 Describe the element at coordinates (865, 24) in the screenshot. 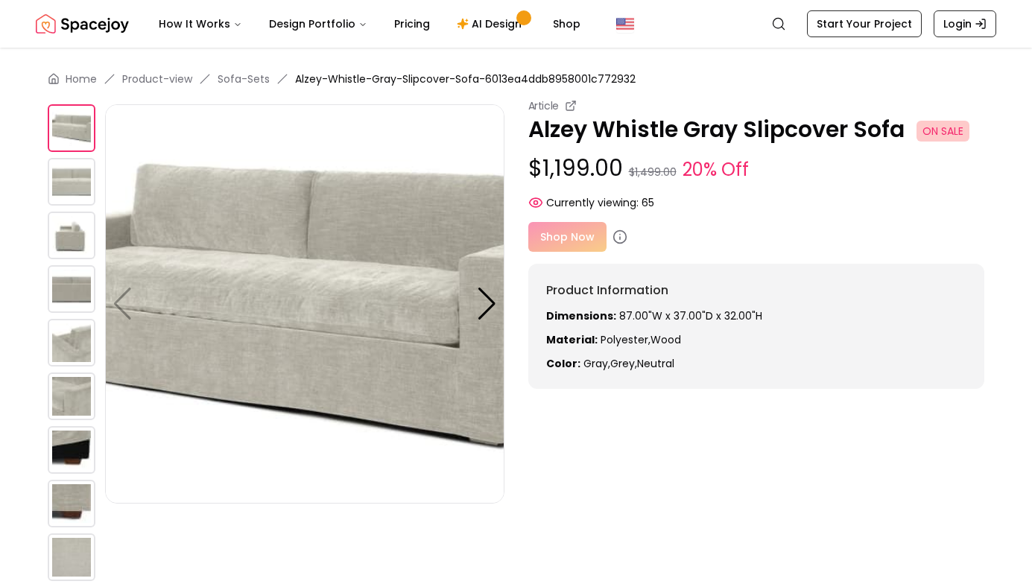

I see `a: Start Your Project` at that location.